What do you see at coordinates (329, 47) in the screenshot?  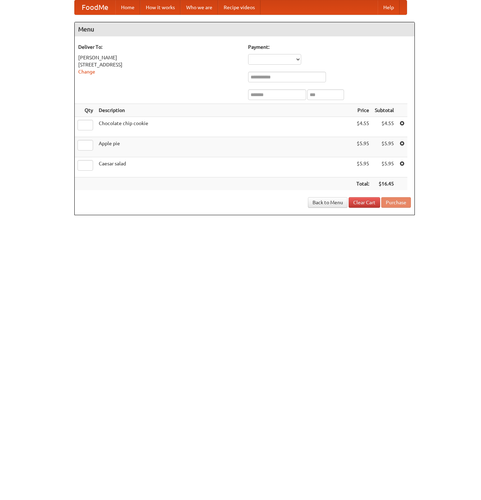 I see `h5: Payment:` at bounding box center [329, 47].